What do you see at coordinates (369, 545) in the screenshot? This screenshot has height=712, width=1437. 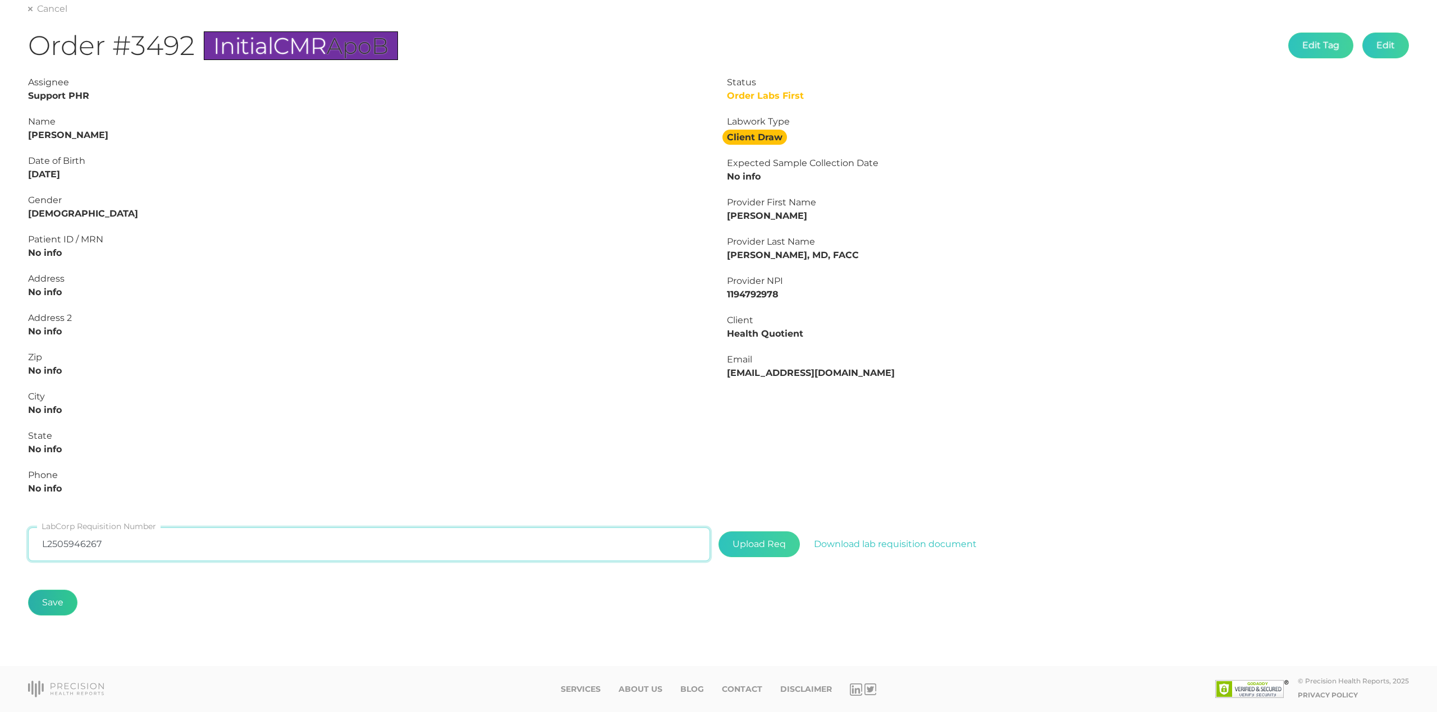 I see `input: LabCorp Requisition Number` at bounding box center [369, 545].